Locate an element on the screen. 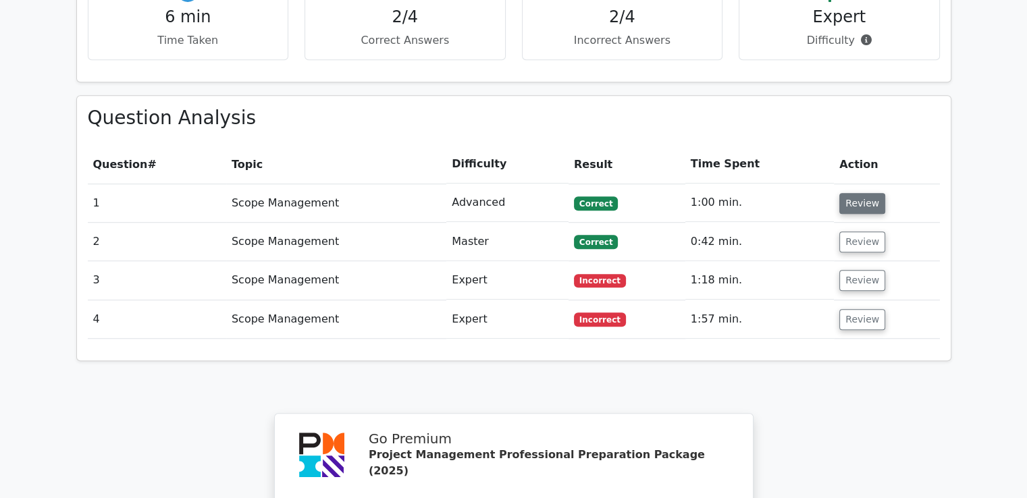 The image size is (1027, 498). th: Time Spent is located at coordinates (759, 164).